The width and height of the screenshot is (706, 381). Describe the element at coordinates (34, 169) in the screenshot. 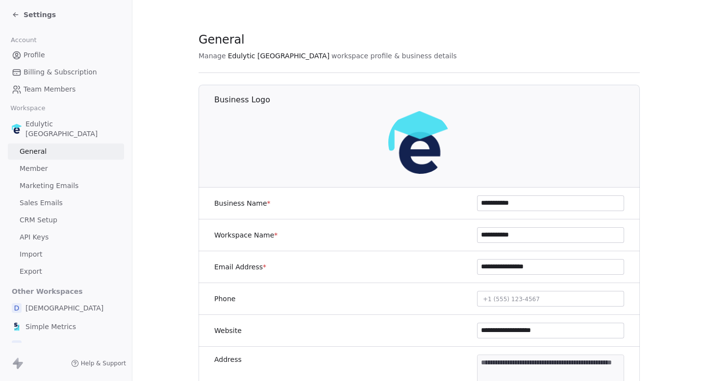

I see `span: Member` at that location.